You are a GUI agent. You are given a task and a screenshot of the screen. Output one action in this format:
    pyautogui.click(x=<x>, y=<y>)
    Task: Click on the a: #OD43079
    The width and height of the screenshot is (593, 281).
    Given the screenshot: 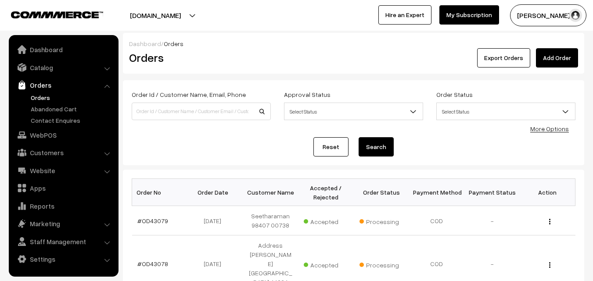 What is the action you would take?
    pyautogui.click(x=153, y=221)
    